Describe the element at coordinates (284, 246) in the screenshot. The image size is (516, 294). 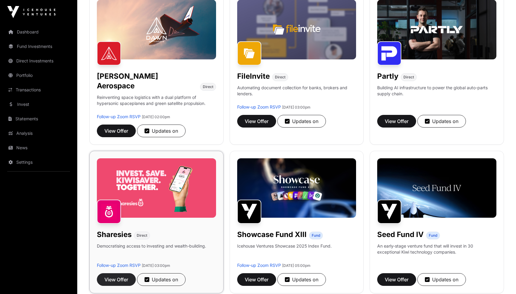
I see `p: Icehouse Ventures Showcase 2025 Index Fund.` at that location.